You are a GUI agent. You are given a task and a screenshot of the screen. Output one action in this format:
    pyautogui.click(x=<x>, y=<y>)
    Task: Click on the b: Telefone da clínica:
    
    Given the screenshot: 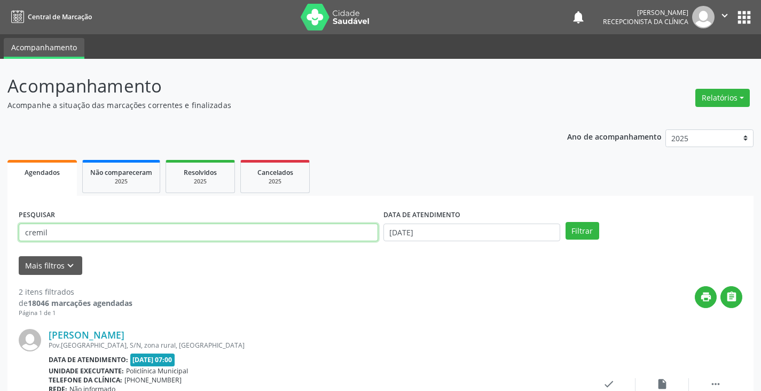 What is the action you would take?
    pyautogui.click(x=85, y=379)
    